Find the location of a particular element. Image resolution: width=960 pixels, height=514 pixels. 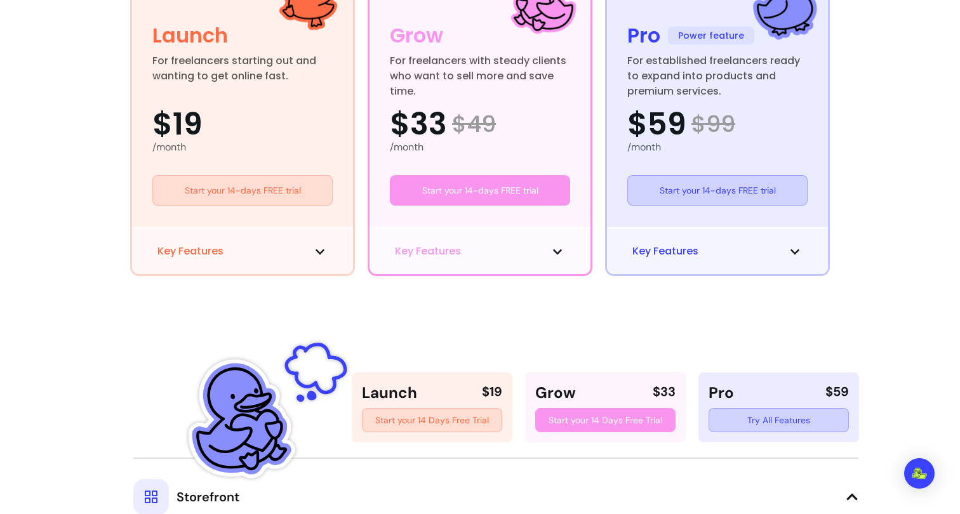

div: For freelancers starting out and wanting to get online fast. is located at coordinates (242, 69).